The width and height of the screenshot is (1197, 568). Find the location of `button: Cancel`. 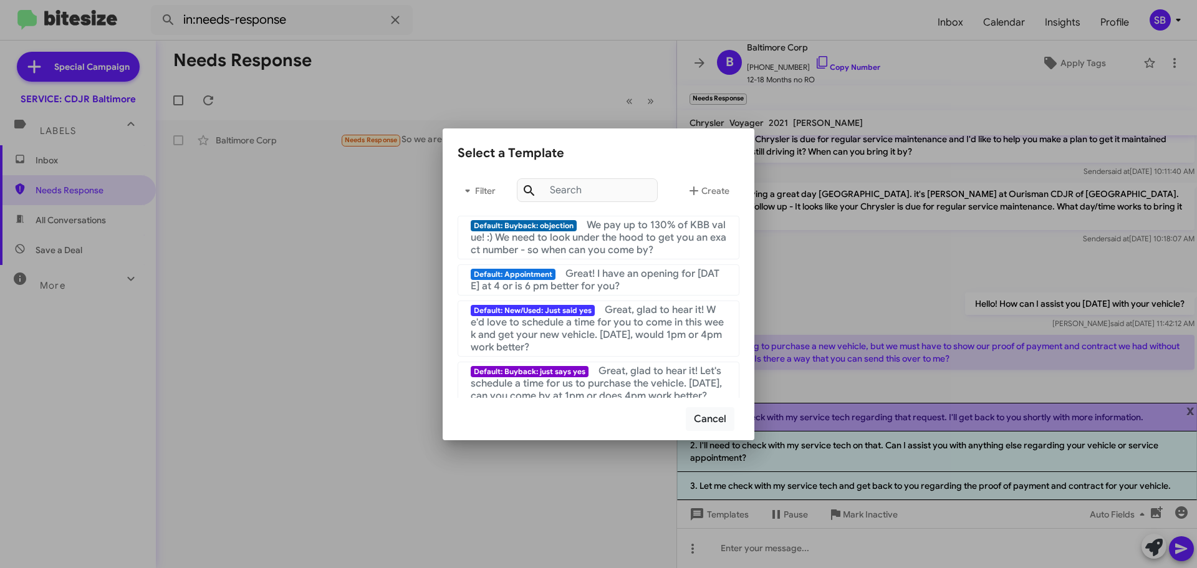

button: Cancel is located at coordinates (710, 419).